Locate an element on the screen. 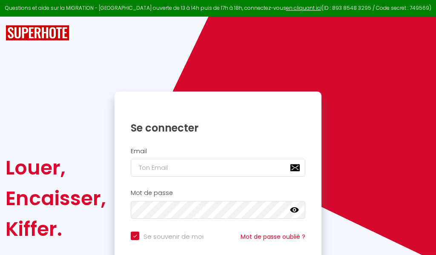 This screenshot has width=436, height=255. a: Mot de passe oublié ? is located at coordinates (273, 237).